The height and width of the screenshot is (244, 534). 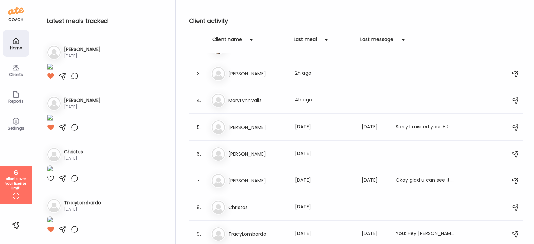 What do you see at coordinates (425, 180) in the screenshot?
I see `div: Okay glad u can see it. Wasn't sure if it was going through` at bounding box center [425, 180].